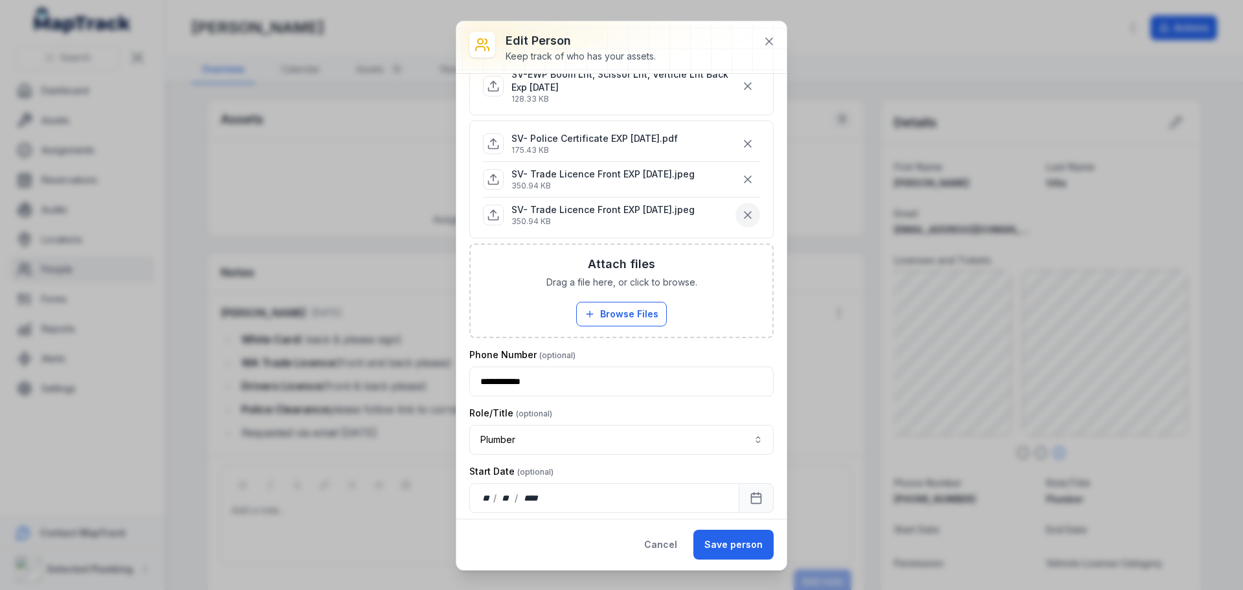 The height and width of the screenshot is (590, 1243). What do you see at coordinates (506, 498) in the screenshot?
I see `div: month,` at bounding box center [506, 498].